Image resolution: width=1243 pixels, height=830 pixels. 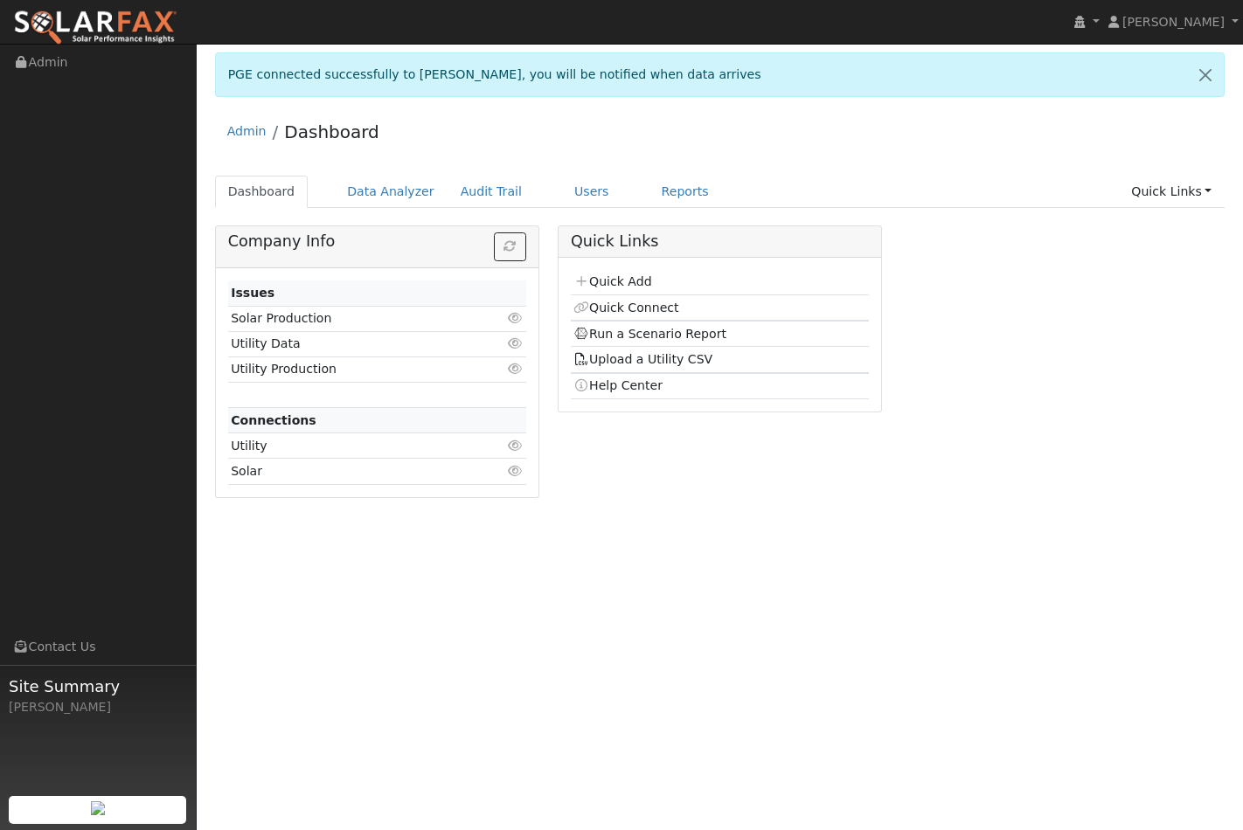 I want to click on a: Upload a Utility CSV, so click(x=642, y=359).